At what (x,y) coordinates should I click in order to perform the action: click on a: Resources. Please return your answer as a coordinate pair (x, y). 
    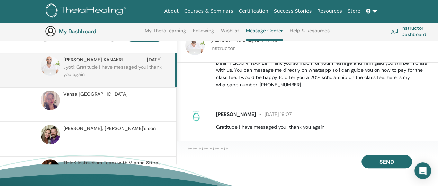
    Looking at the image, I should click on (330, 11).